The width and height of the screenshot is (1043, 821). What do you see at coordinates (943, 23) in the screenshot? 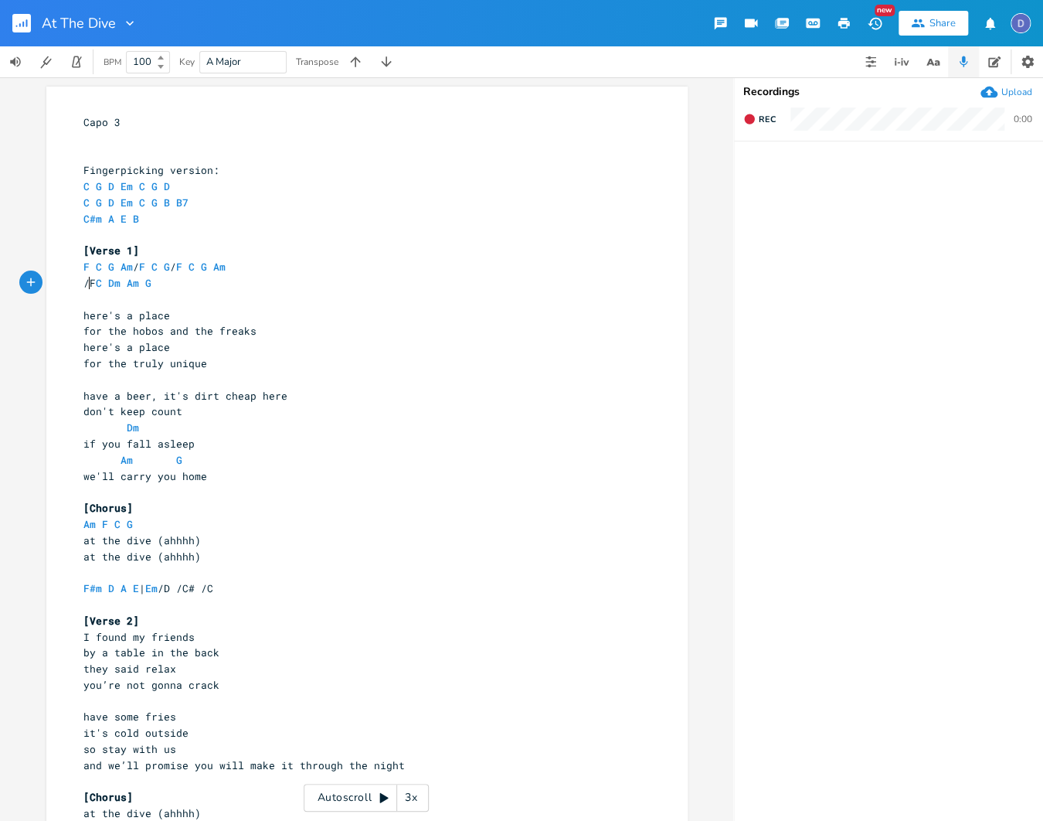
I see `div: Share` at bounding box center [943, 23].